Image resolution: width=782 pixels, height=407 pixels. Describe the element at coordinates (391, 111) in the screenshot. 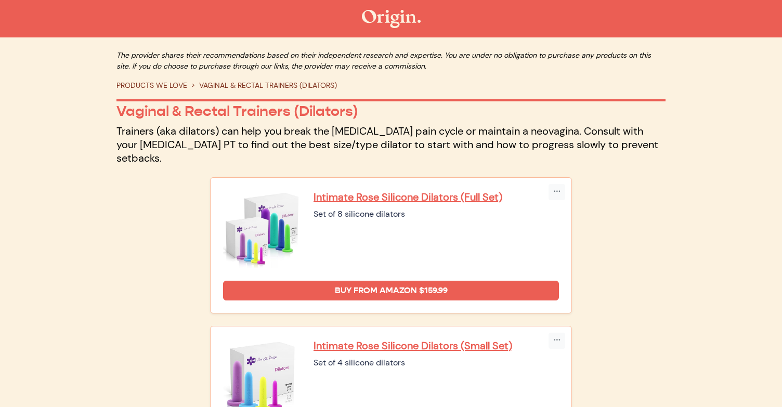

I see `p: Vaginal & Rectal Trainers (Dilators)` at that location.